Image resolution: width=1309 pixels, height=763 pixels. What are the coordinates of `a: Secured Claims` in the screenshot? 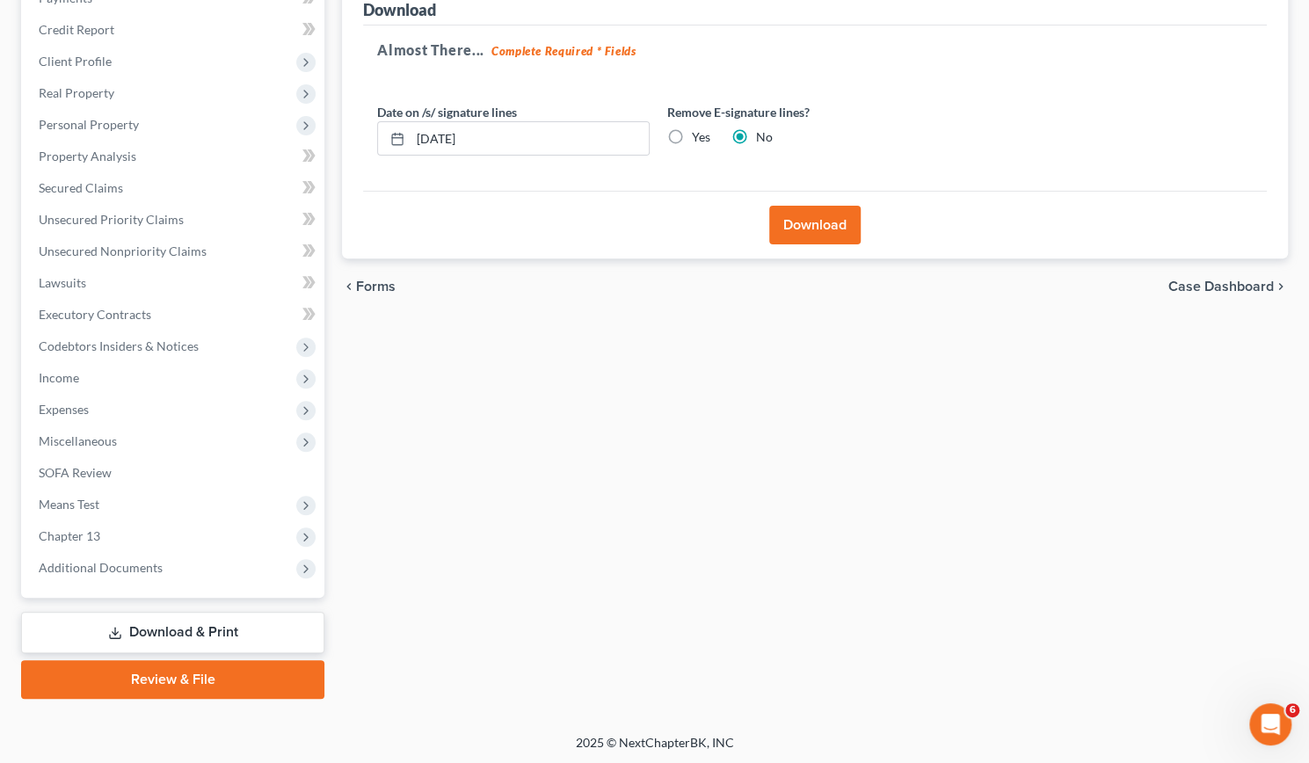 It's located at (174, 188).